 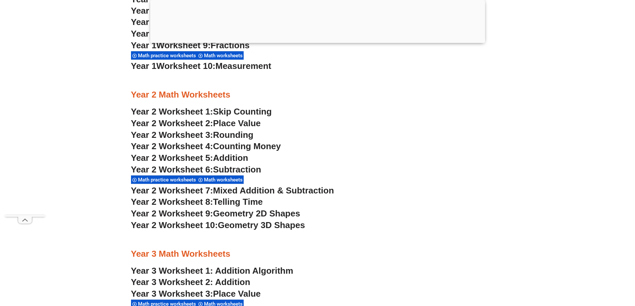 I want to click on a: Year 2 Worksheet 7:Mixed Addition & Subtraction, so click(x=232, y=191).